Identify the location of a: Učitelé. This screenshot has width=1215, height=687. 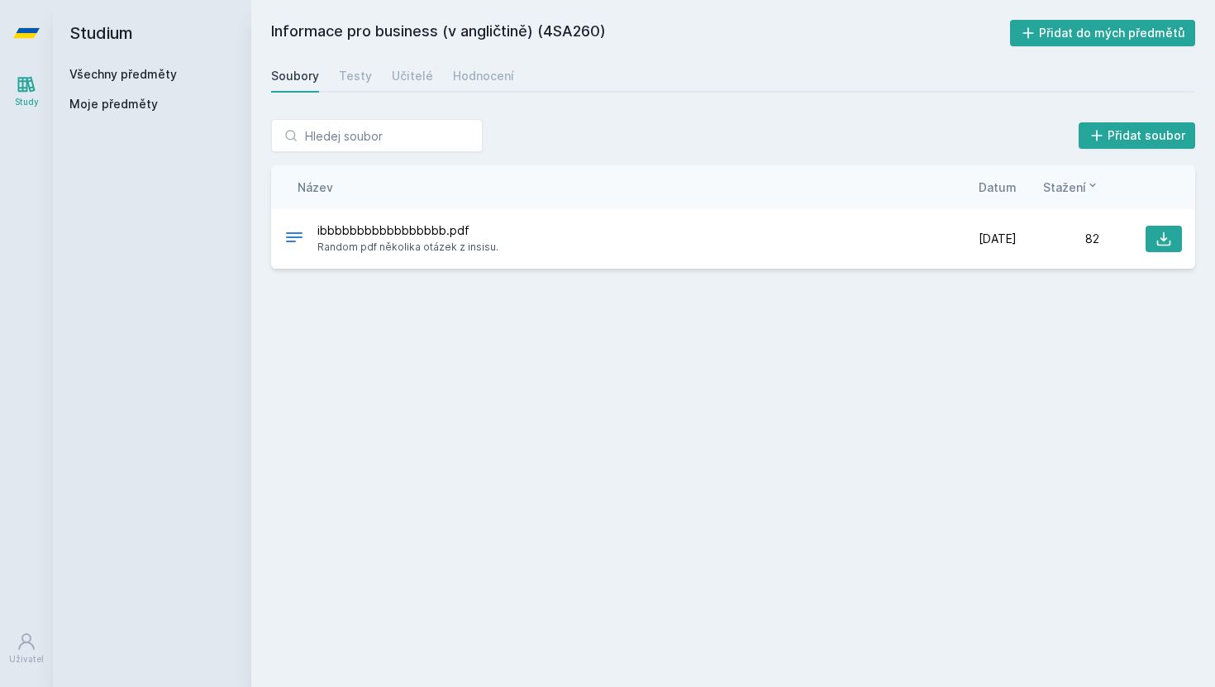
(412, 76).